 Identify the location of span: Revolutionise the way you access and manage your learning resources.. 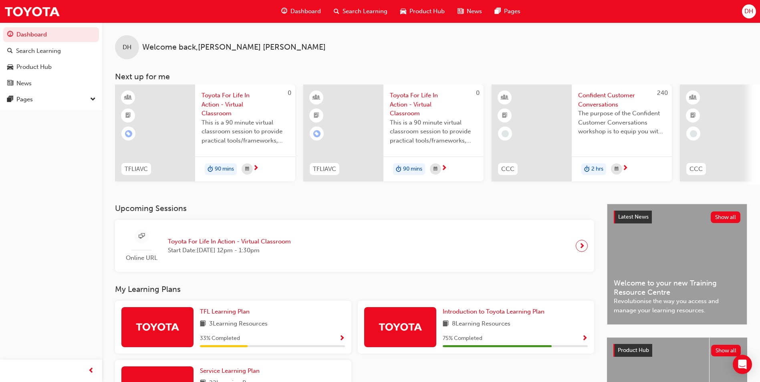
(677, 306).